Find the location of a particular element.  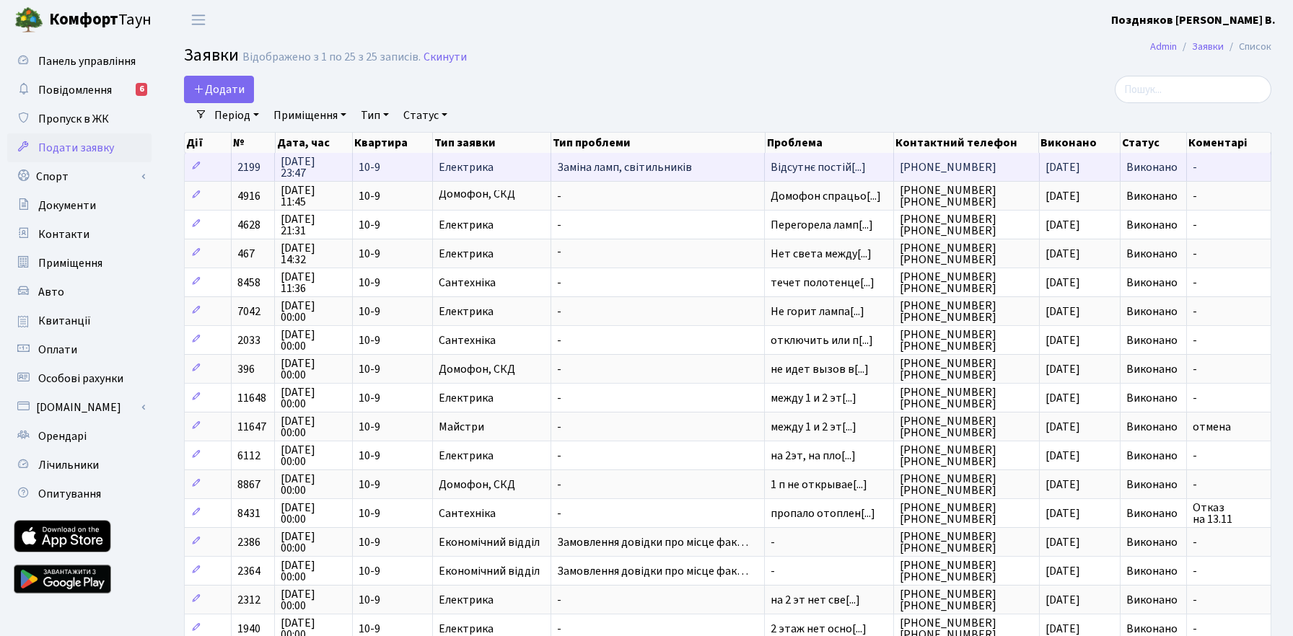

span: отключить или п[...] is located at coordinates (822, 340).